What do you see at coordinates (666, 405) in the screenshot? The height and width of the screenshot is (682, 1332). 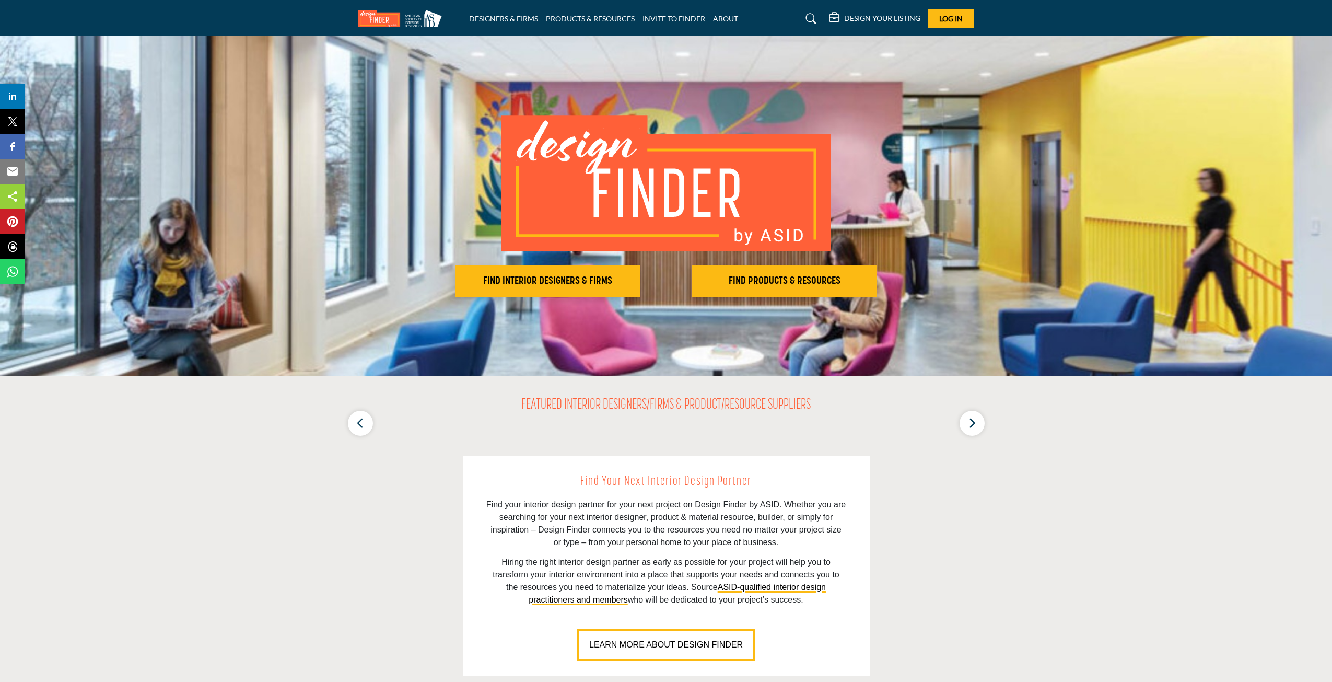 I see `h2: FEATURED INTERIOR DESIGNERS/FIRMS & PRODUCT/RESOURCE SUPPLIERS` at bounding box center [666, 405].